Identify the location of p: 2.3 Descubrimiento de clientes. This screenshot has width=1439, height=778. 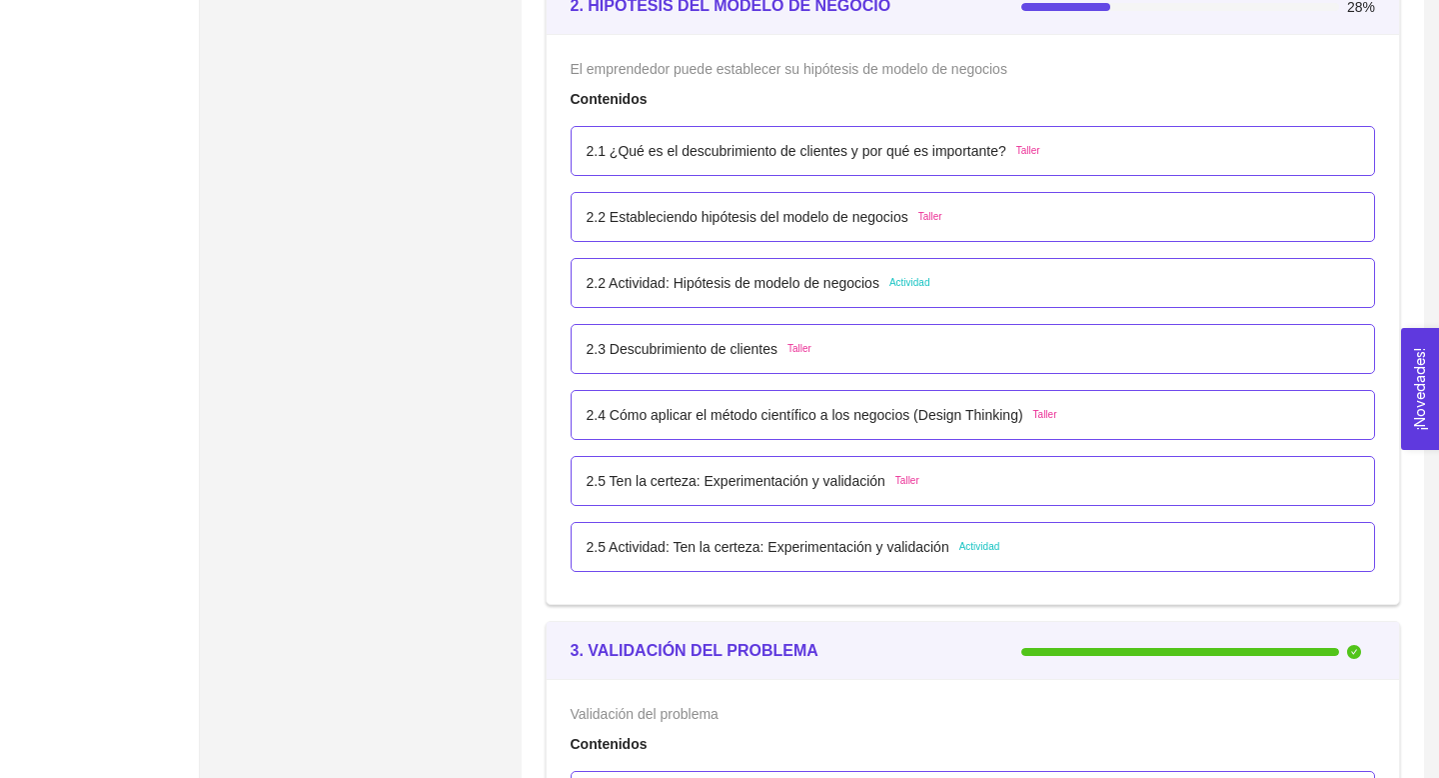
(682, 349).